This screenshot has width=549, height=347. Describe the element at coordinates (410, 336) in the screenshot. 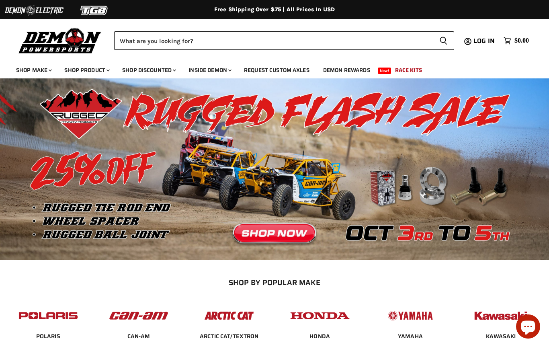

I see `span: YAMAHA` at that location.